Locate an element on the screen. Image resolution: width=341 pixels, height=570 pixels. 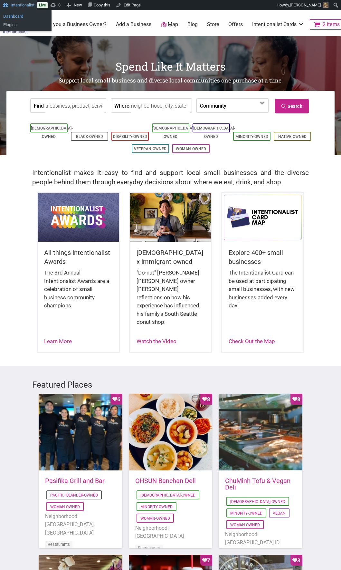
h5: All things Intentionalist Awards is located at coordinates (78, 257).